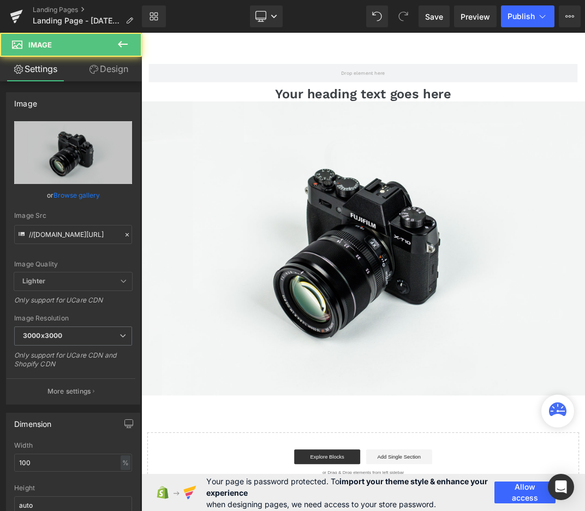 This screenshot has width=585, height=511. Describe the element at coordinates (73, 216) in the screenshot. I see `div: Image Src` at that location.